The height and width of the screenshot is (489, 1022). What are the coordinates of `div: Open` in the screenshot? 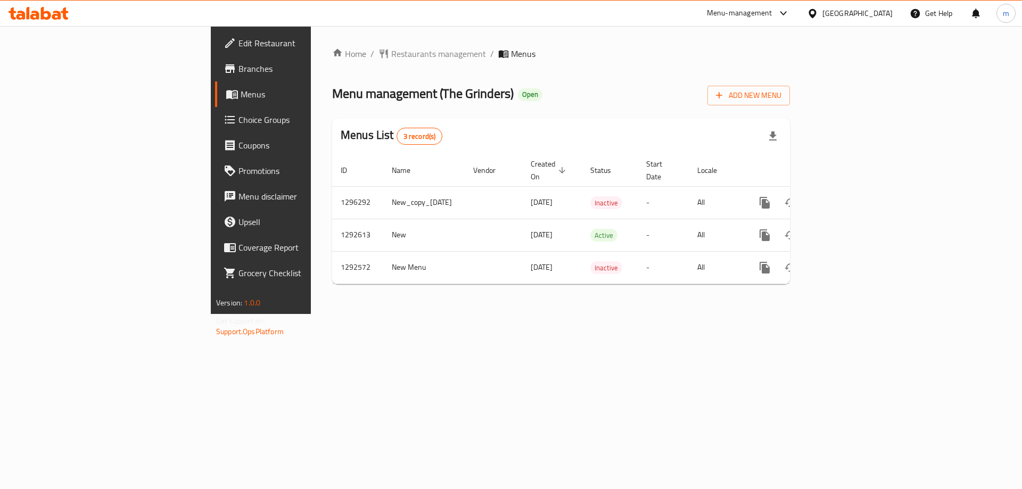 It's located at (530, 95).